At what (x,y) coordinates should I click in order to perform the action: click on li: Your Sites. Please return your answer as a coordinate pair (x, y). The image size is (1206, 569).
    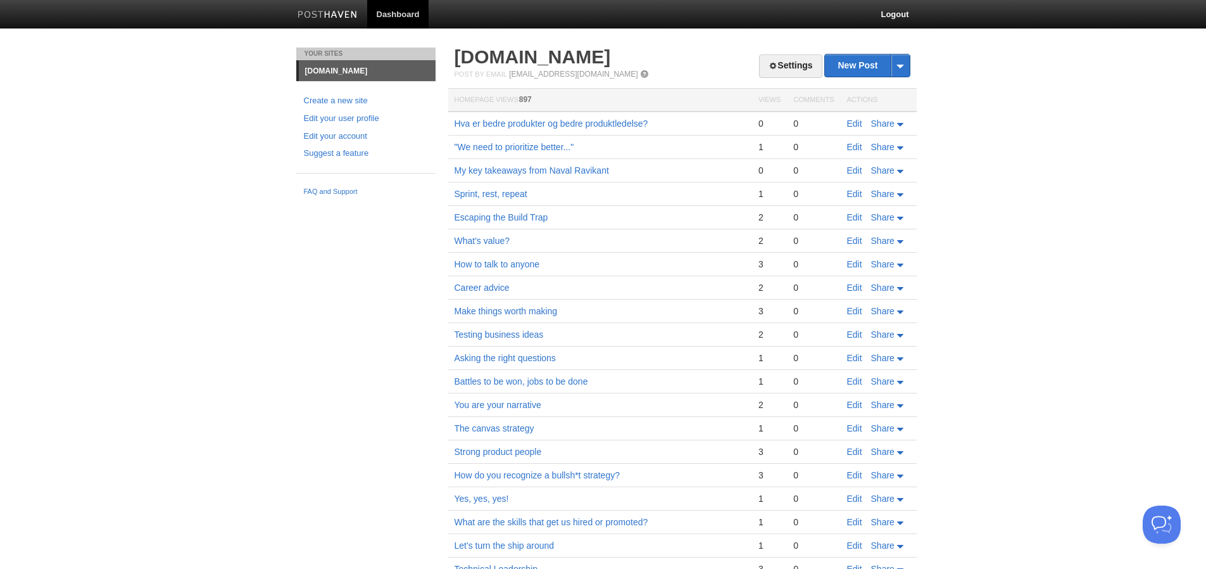
    Looking at the image, I should click on (366, 54).